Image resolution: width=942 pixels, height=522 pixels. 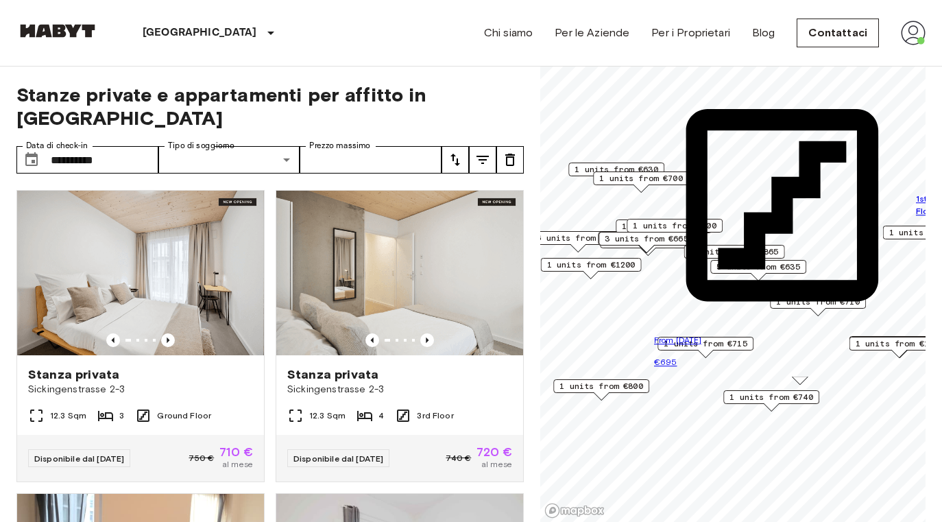 What do you see at coordinates (592, 33) in the screenshot?
I see `a: Per le Aziende` at bounding box center [592, 33].